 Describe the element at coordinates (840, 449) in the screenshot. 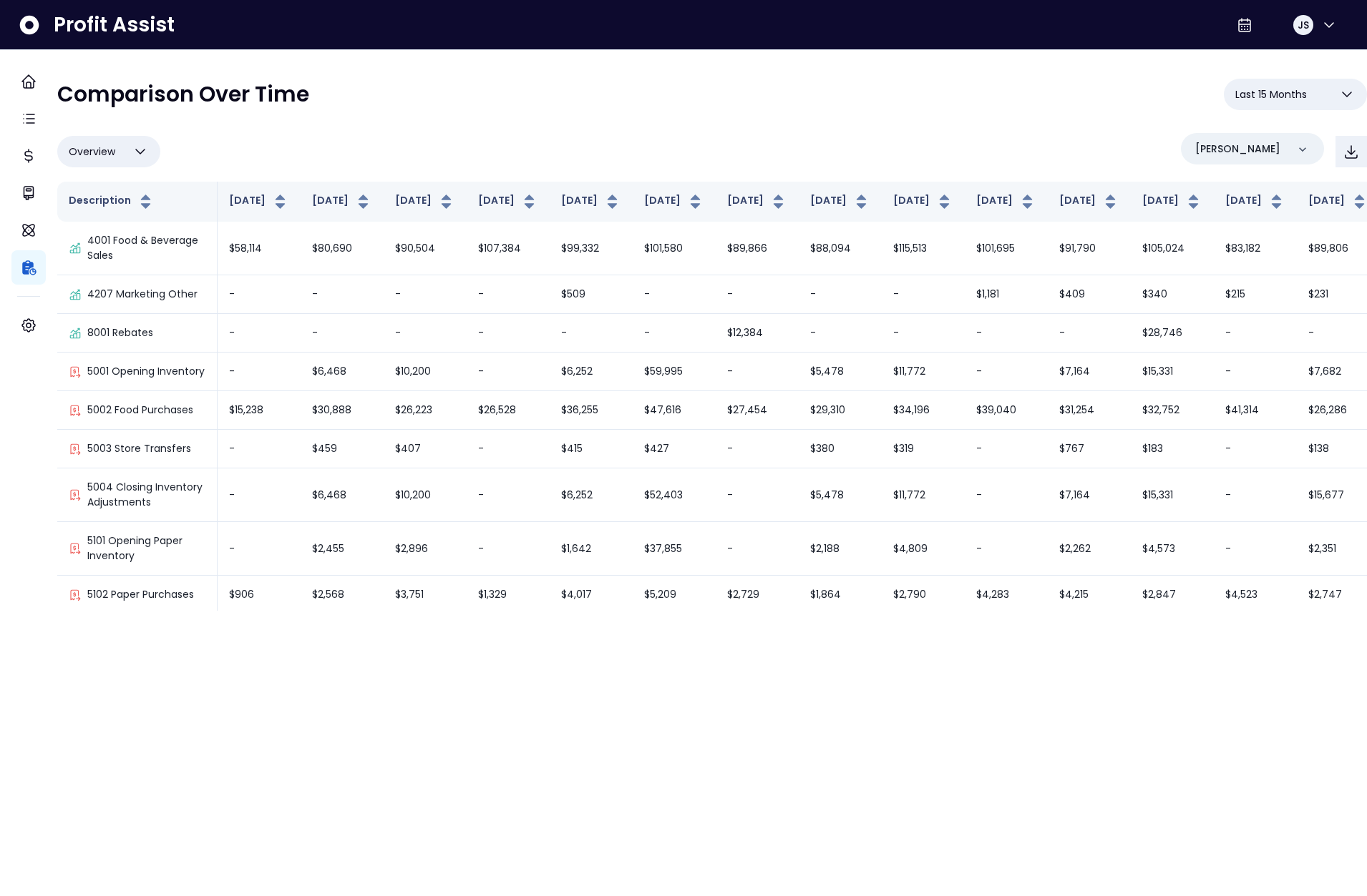

I see `td: $380` at that location.